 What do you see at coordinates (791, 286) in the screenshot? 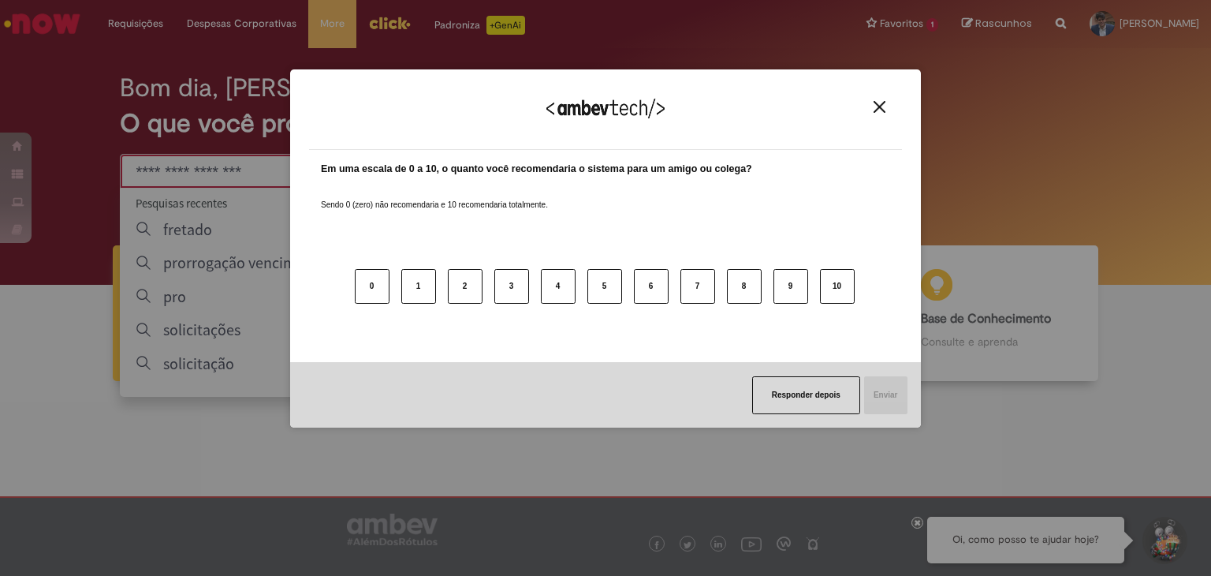
I see `button: 9` at bounding box center [791, 286].